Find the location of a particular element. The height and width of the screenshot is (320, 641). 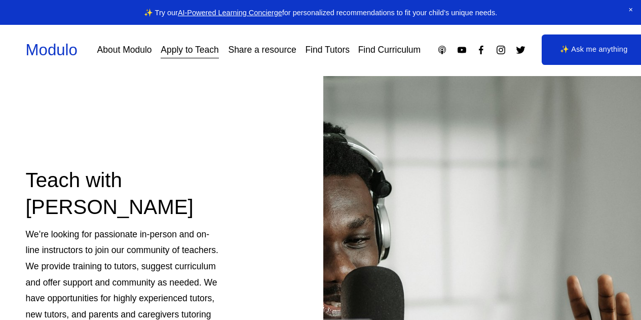

a: Instagram is located at coordinates (501, 50).